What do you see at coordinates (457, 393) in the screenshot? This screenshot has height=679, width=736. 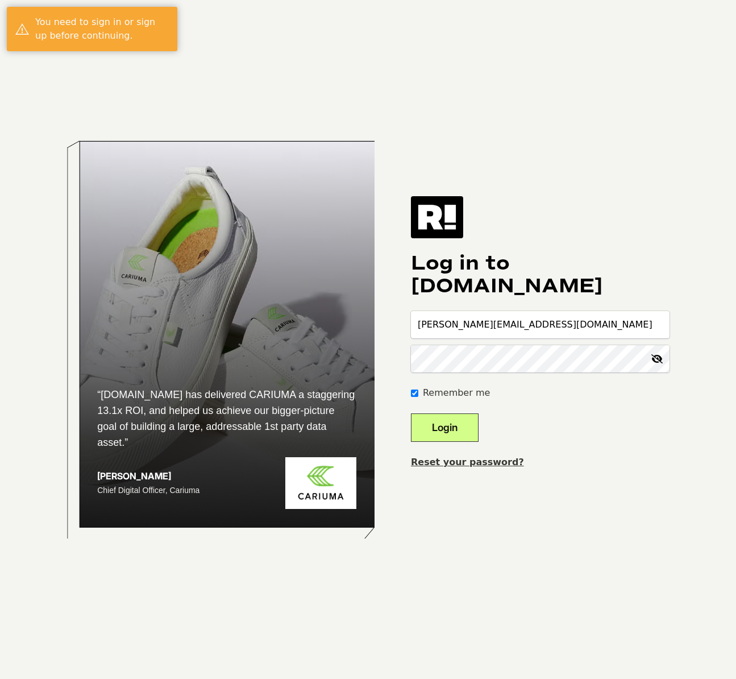 I see `label: Remember me` at bounding box center [457, 393].